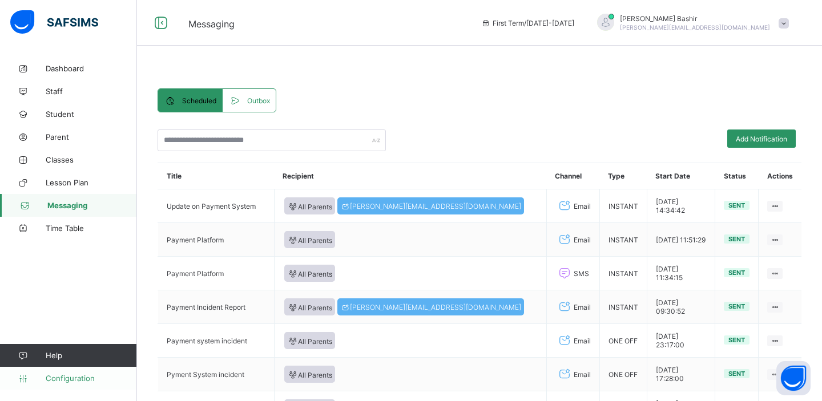 The height and width of the screenshot is (401, 822). What do you see at coordinates (54, 22) in the screenshot?
I see `img: safsims` at bounding box center [54, 22].